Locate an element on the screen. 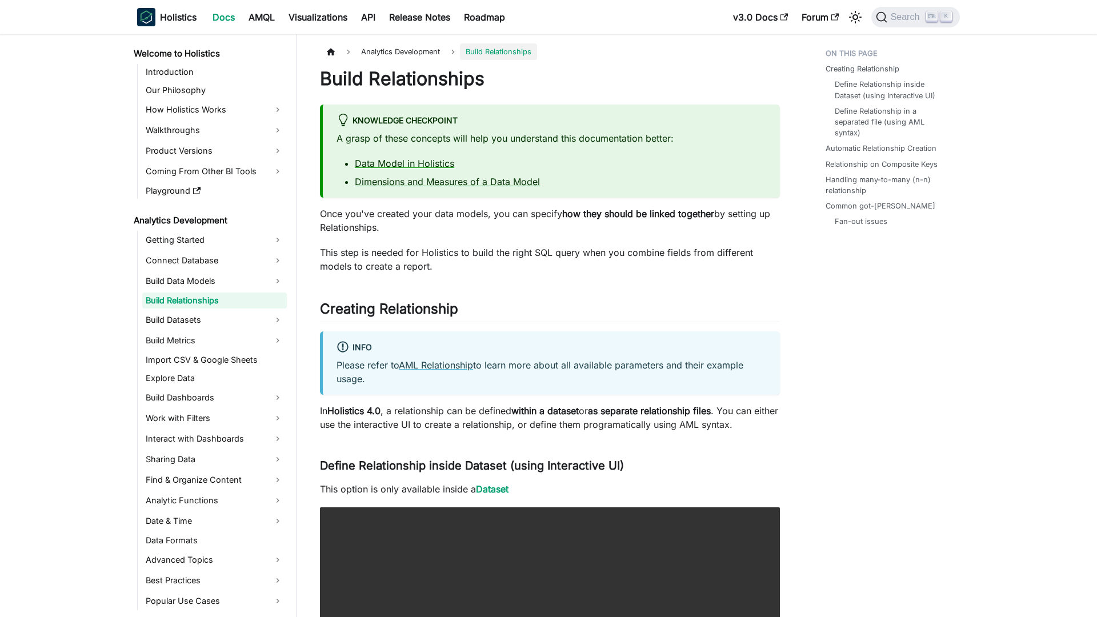  a: AML Relationship is located at coordinates (436, 365).